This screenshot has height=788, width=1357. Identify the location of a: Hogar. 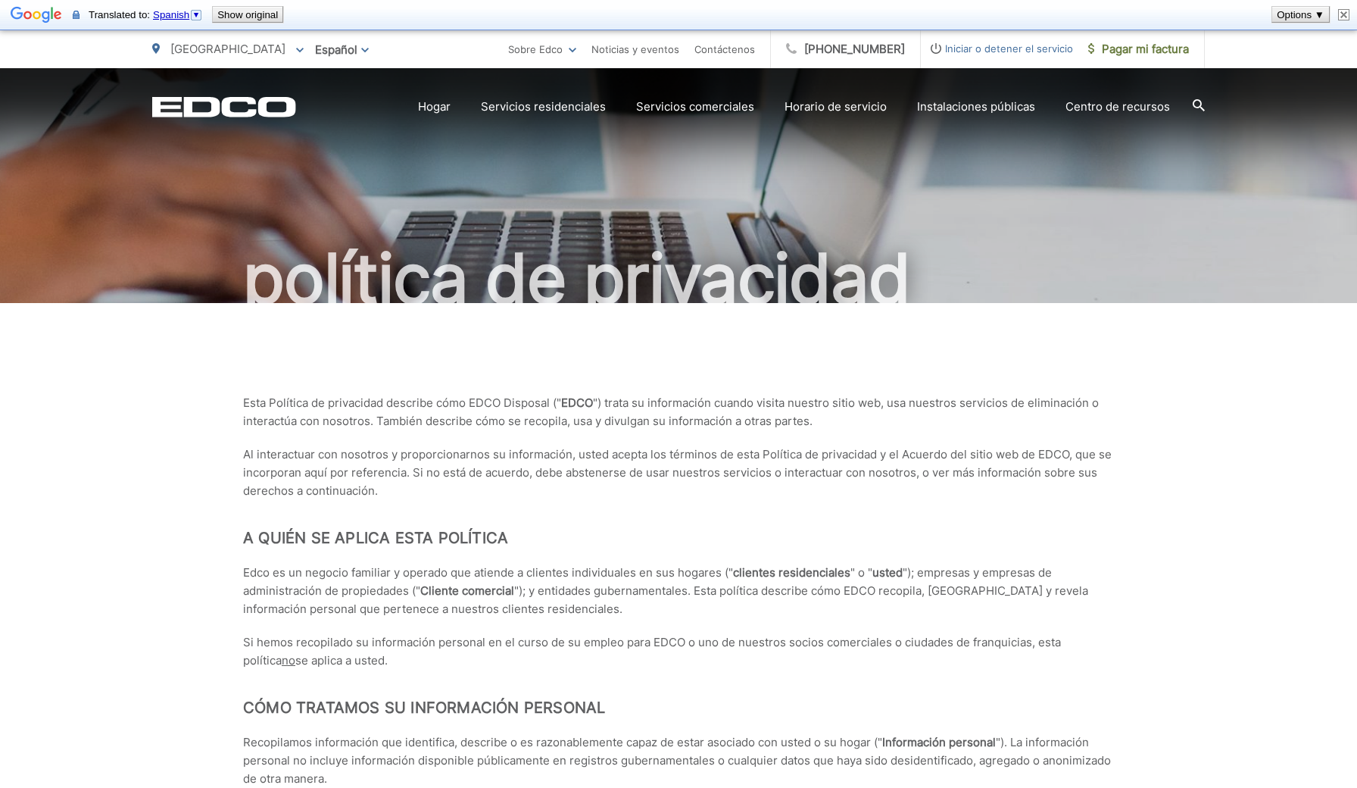
(434, 107).